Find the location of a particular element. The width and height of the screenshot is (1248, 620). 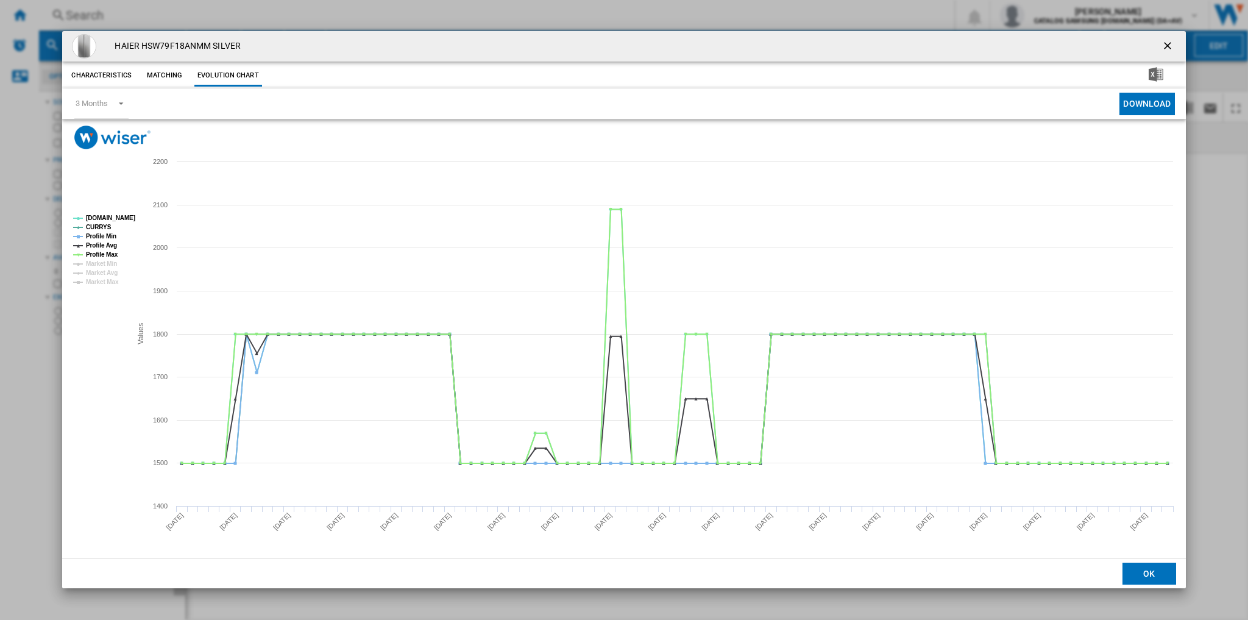

button: OK is located at coordinates (1150, 574).